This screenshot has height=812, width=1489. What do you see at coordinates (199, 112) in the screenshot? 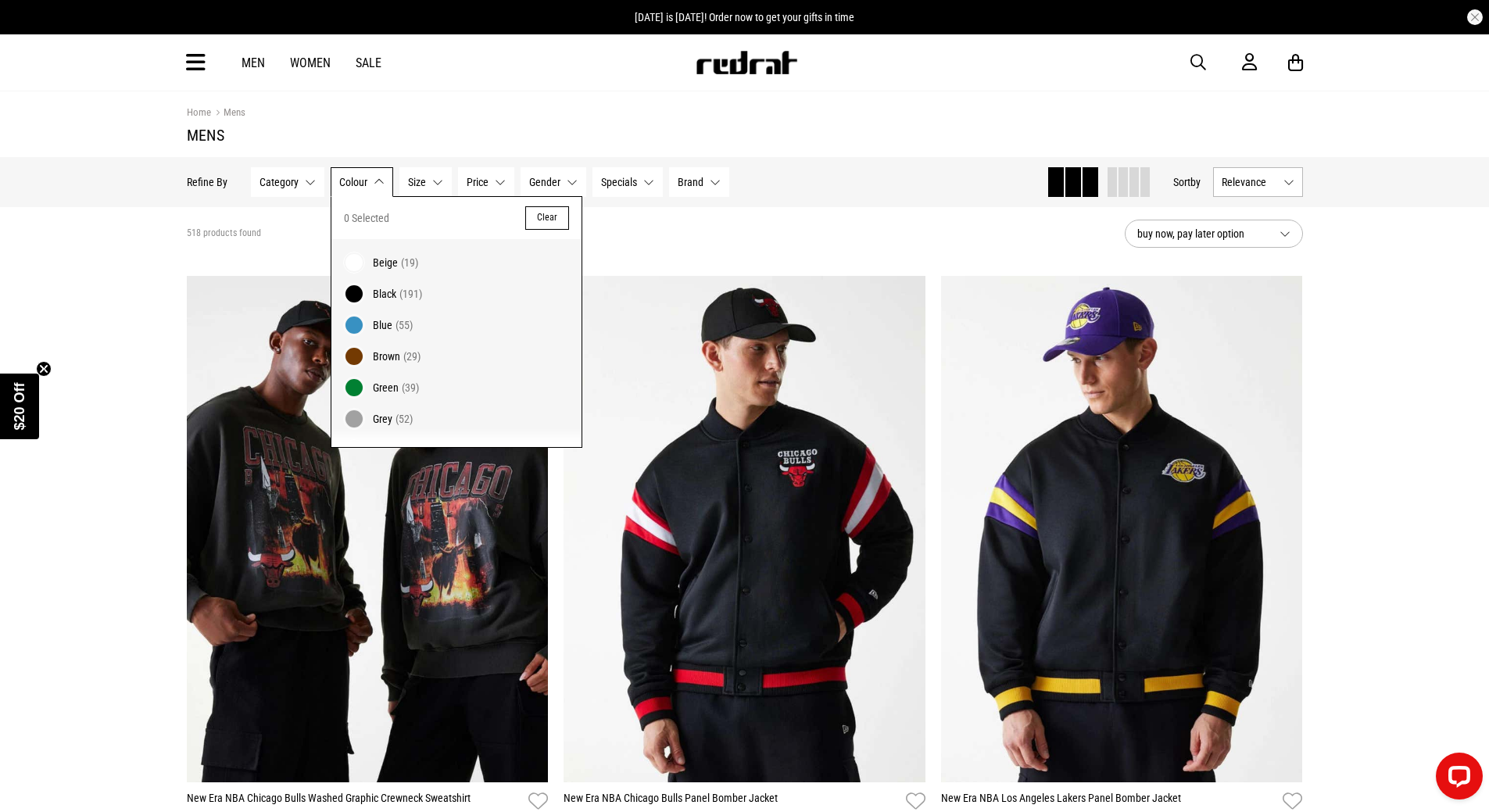
I see `a: Home` at bounding box center [199, 112].